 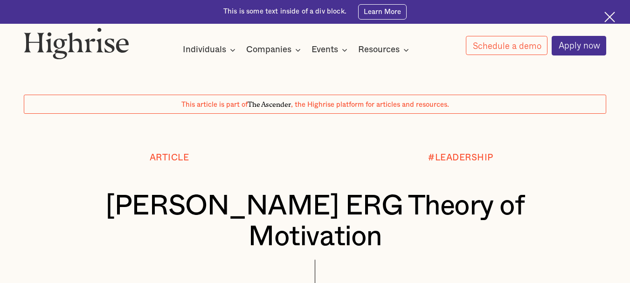 I want to click on div: #LEADERSHIP, so click(x=461, y=158).